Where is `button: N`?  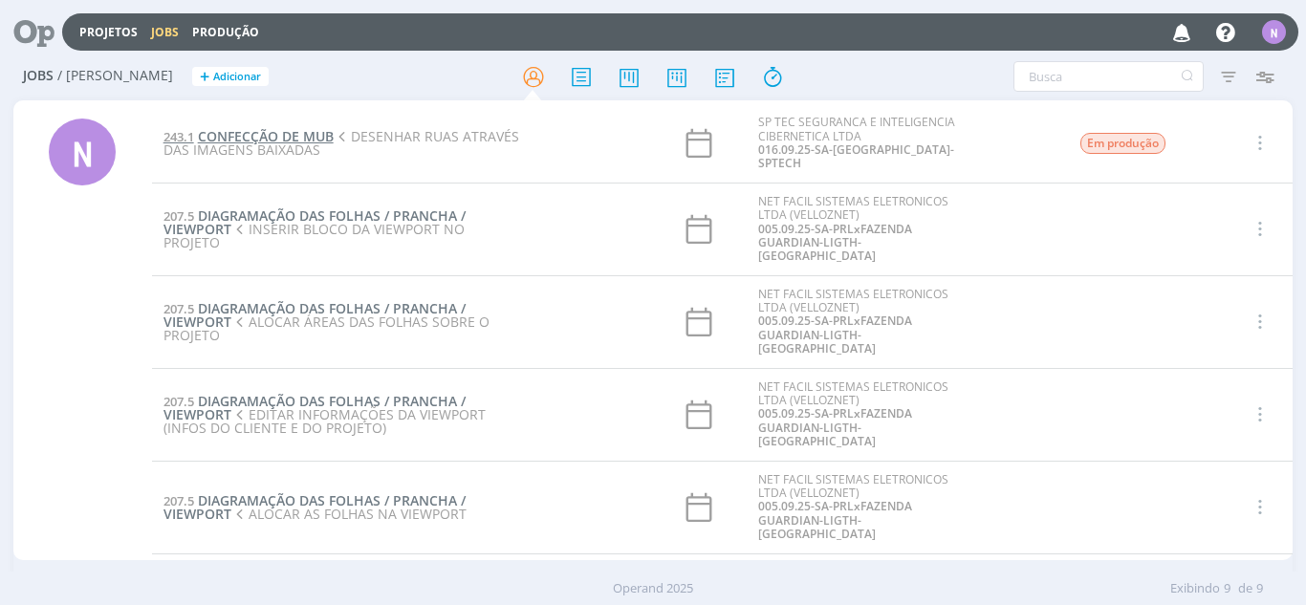 button: N is located at coordinates (1273, 32).